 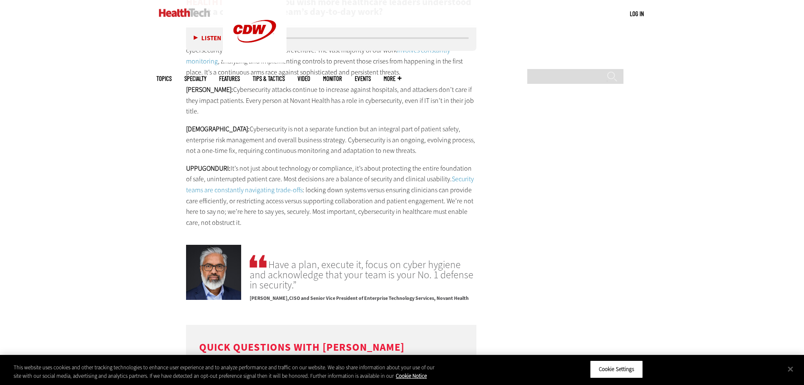 What do you see at coordinates (269, 78) in the screenshot?
I see `a: Tips & Tactics` at bounding box center [269, 78].